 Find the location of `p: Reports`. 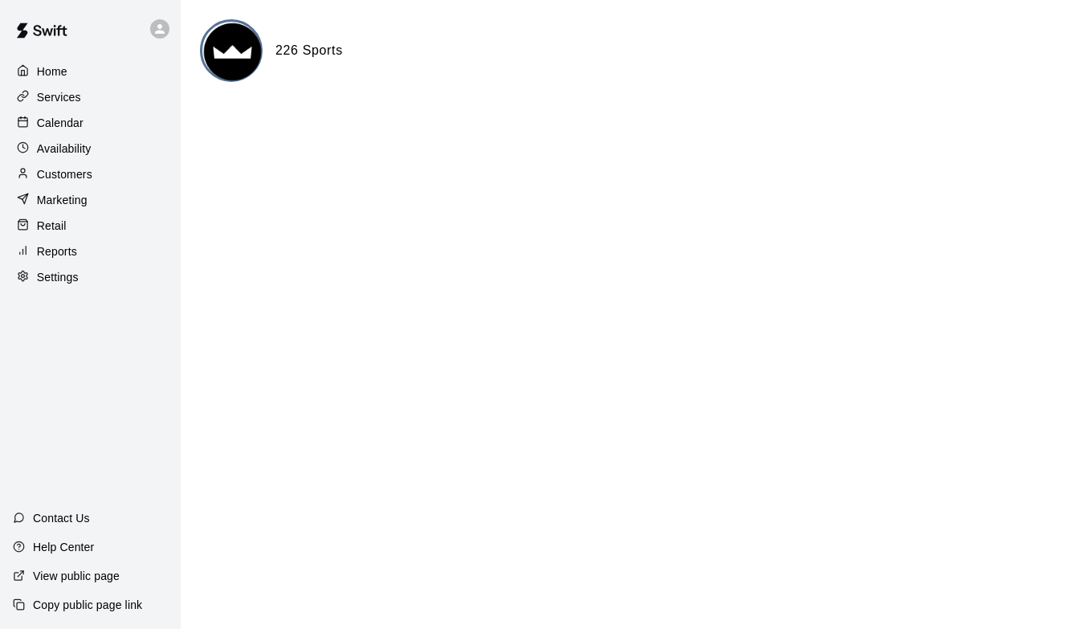

p: Reports is located at coordinates (57, 251).